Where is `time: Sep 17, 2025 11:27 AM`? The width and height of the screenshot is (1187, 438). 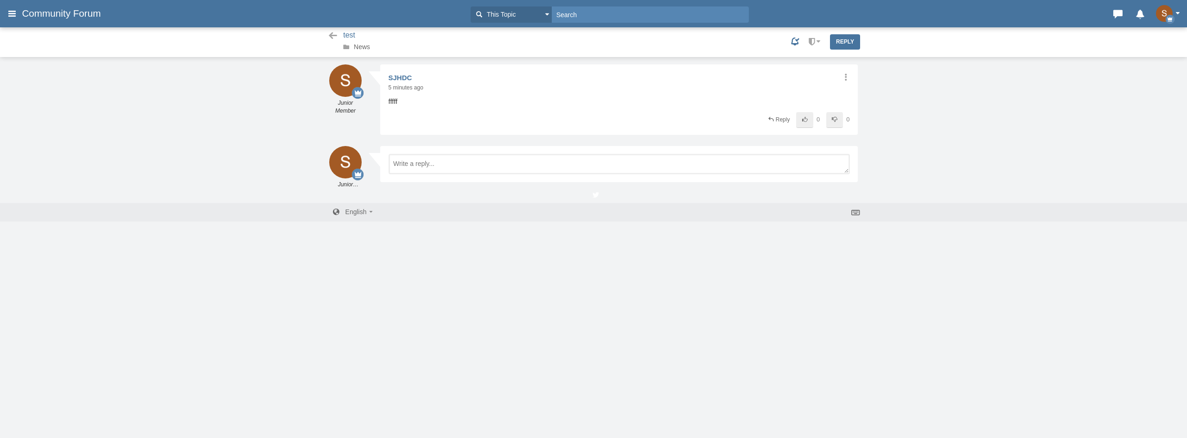 time: Sep 17, 2025 11:27 AM is located at coordinates (406, 88).